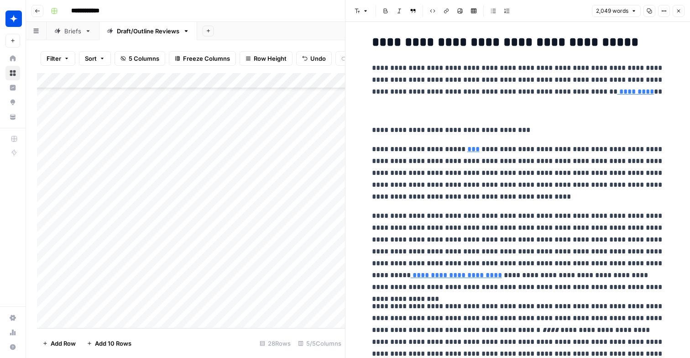 The image size is (690, 358). Describe the element at coordinates (275, 343) in the screenshot. I see `div: 28 Rows` at that location.